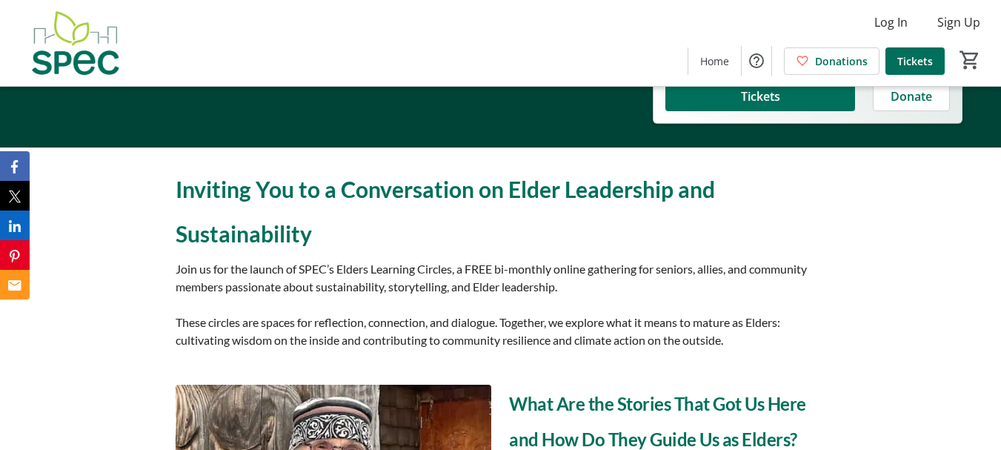 Image resolution: width=1001 pixels, height=450 pixels. I want to click on span: Donations, so click(841, 61).